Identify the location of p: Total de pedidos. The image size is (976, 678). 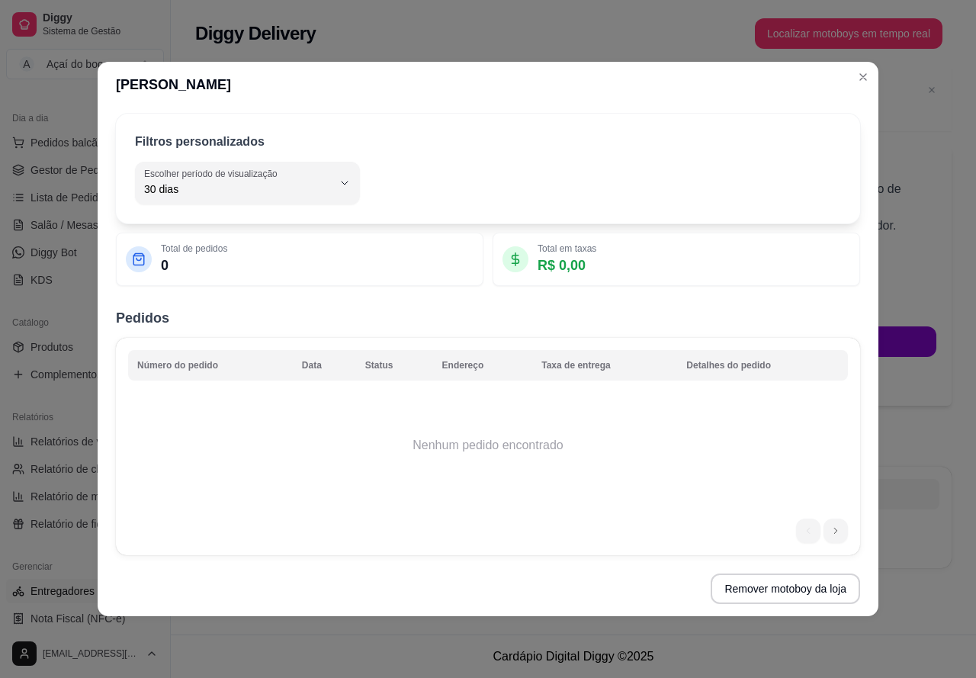
(194, 249).